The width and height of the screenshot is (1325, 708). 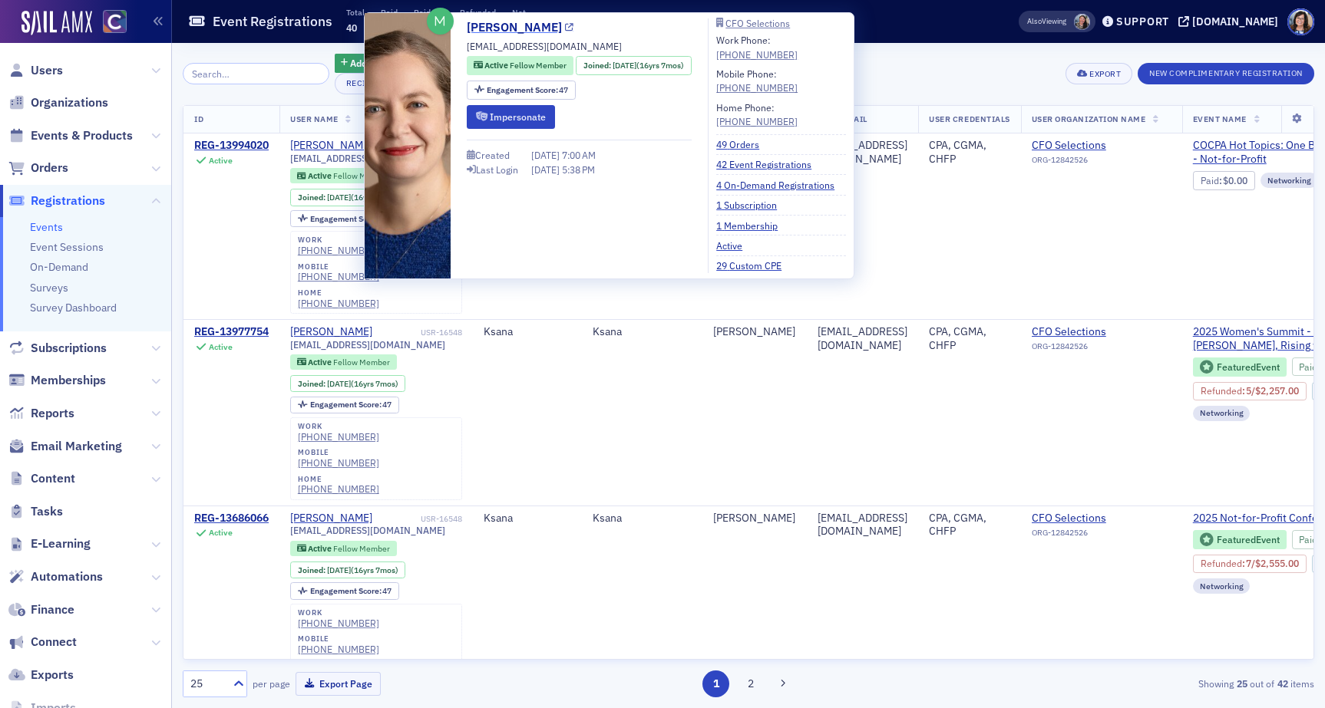 What do you see at coordinates (69, 103) in the screenshot?
I see `span: Organizations` at bounding box center [69, 103].